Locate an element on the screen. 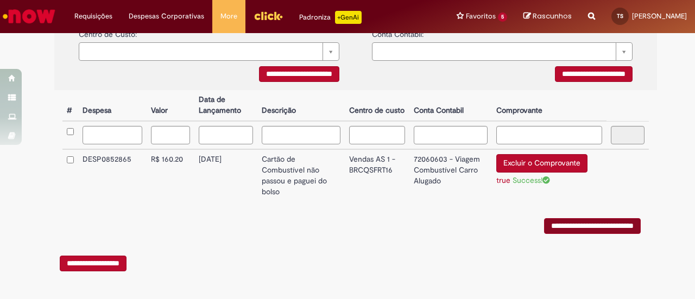 The width and height of the screenshot is (695, 299). th: Data de Lançamento is located at coordinates (226, 105).